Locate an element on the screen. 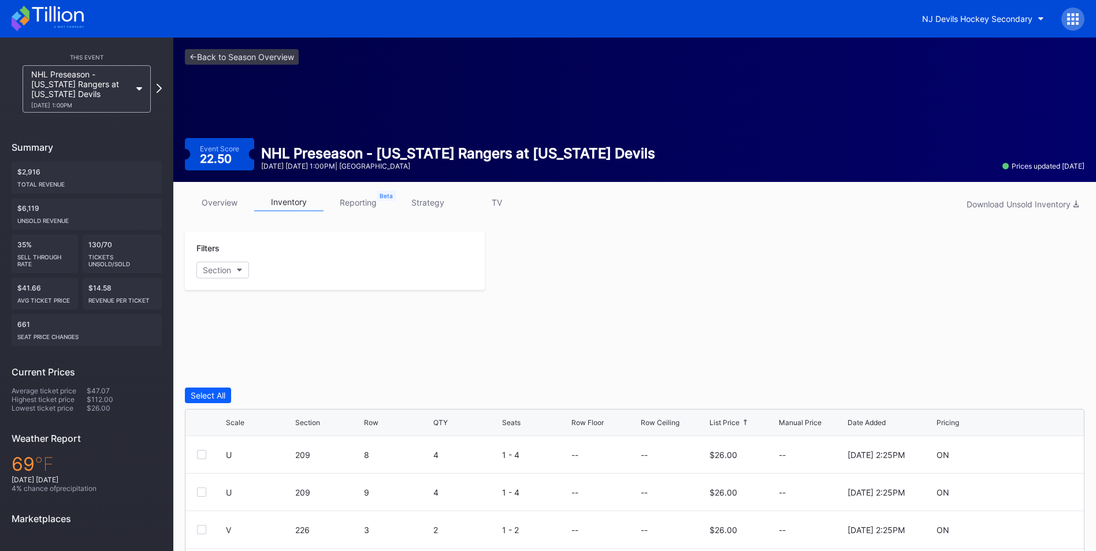 The image size is (1096, 551). div: $6,119 is located at coordinates (87, 214).